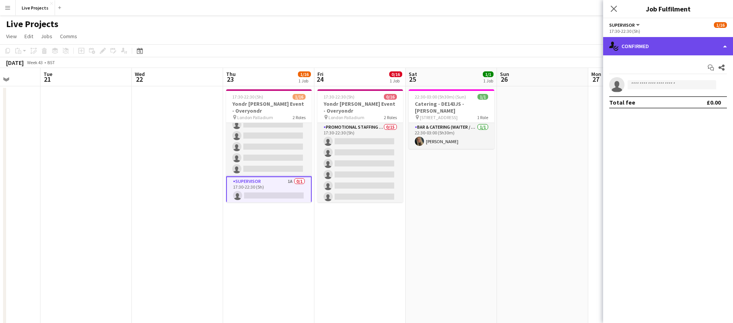 The width and height of the screenshot is (733, 323). What do you see at coordinates (68, 36) in the screenshot?
I see `span: Comms` at bounding box center [68, 36].